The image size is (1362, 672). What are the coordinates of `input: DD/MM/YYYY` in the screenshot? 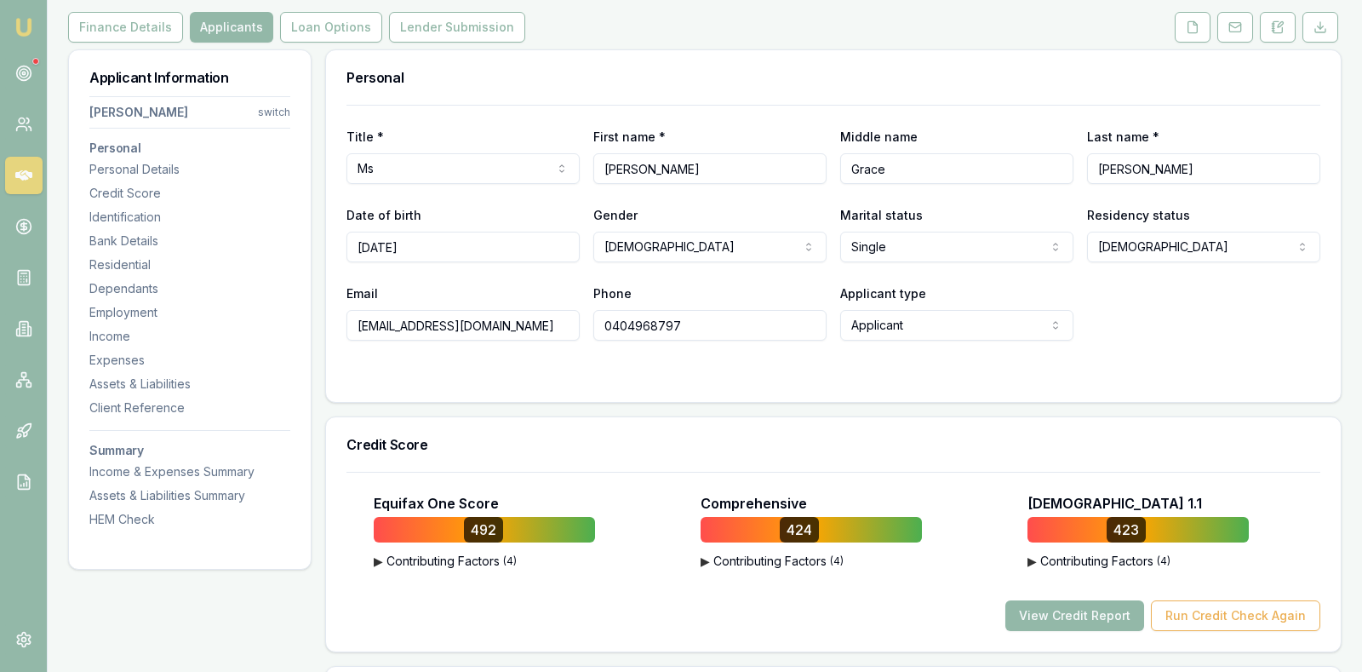 It's located at (463, 247).